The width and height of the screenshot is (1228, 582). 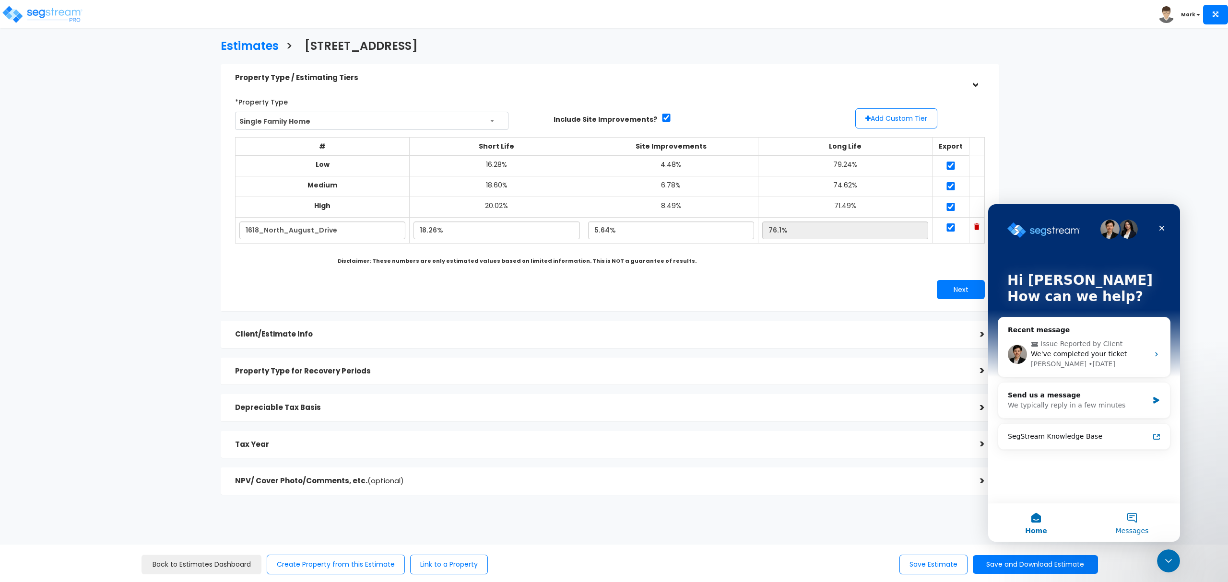 I want to click on td: 6.78%, so click(x=671, y=186).